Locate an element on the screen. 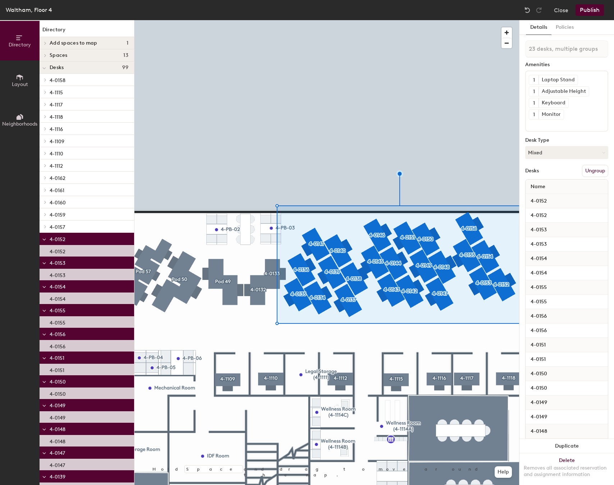 This screenshot has width=614, height=485. p: 4-0151 is located at coordinates (57, 369).